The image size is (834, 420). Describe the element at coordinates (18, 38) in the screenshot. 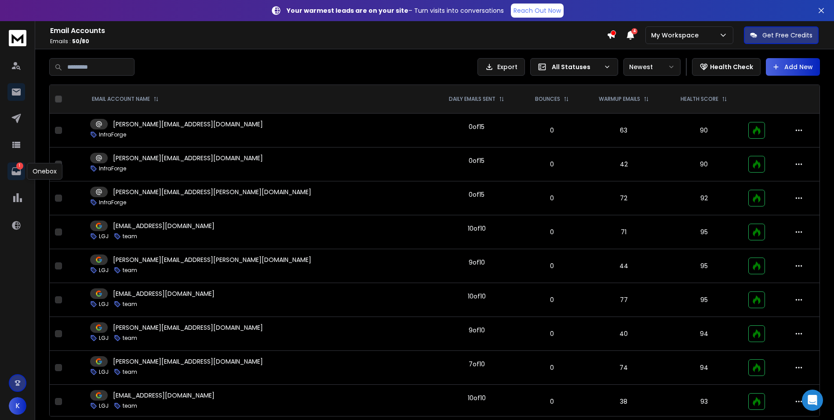

I see `img: logo` at that location.